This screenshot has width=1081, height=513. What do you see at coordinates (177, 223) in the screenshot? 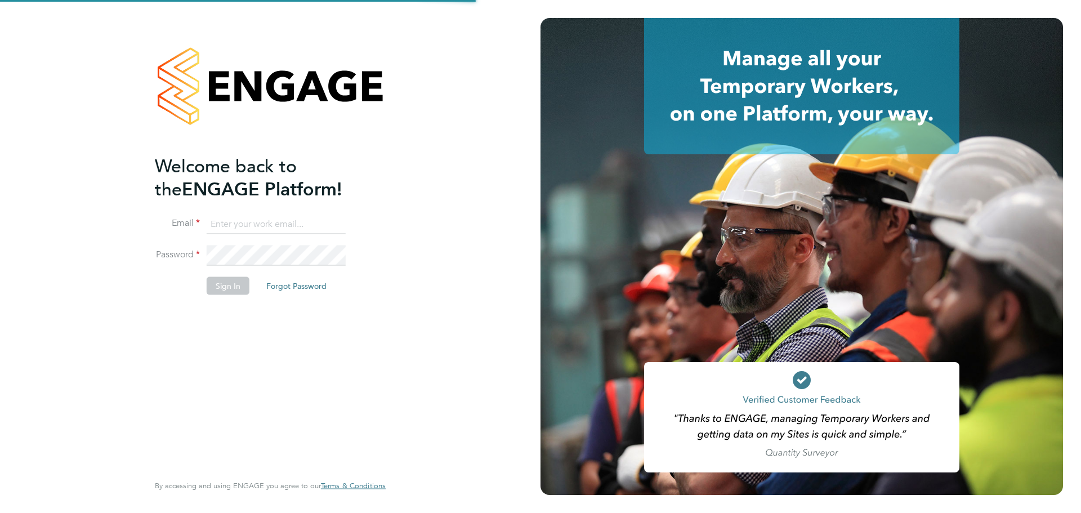
I see `label: Email` at bounding box center [177, 223].